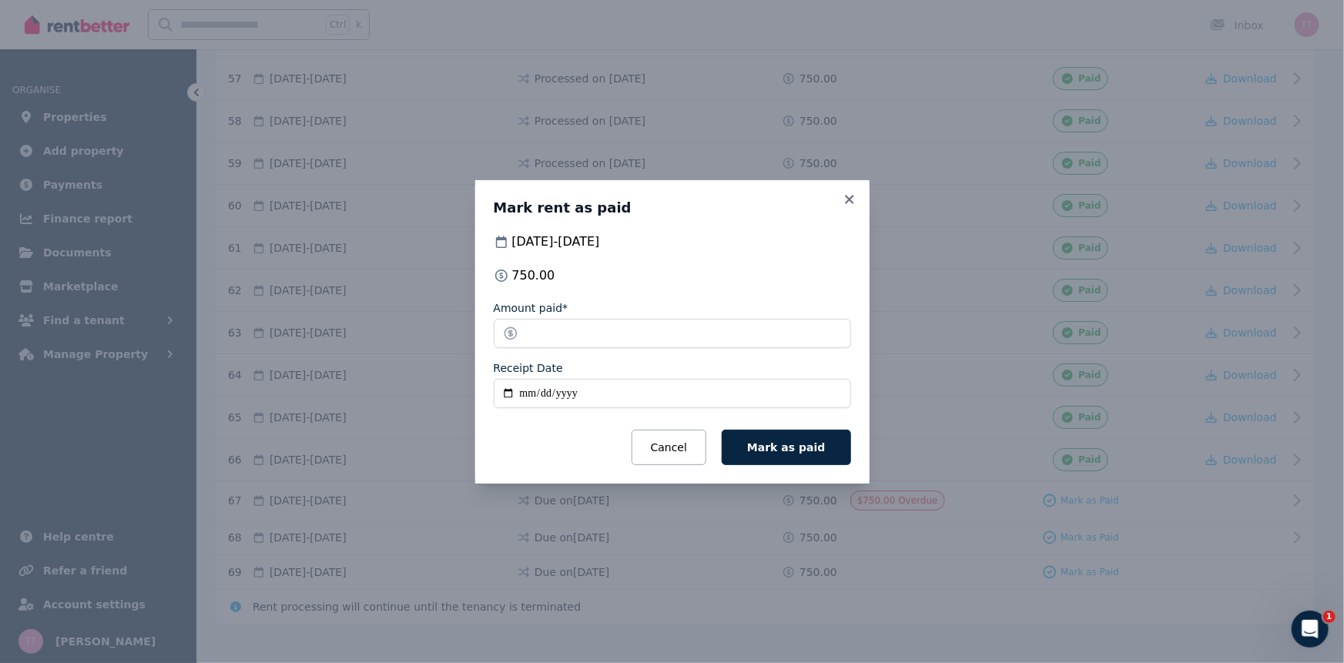  Describe the element at coordinates (528, 368) in the screenshot. I see `label: Receipt Date` at that location.